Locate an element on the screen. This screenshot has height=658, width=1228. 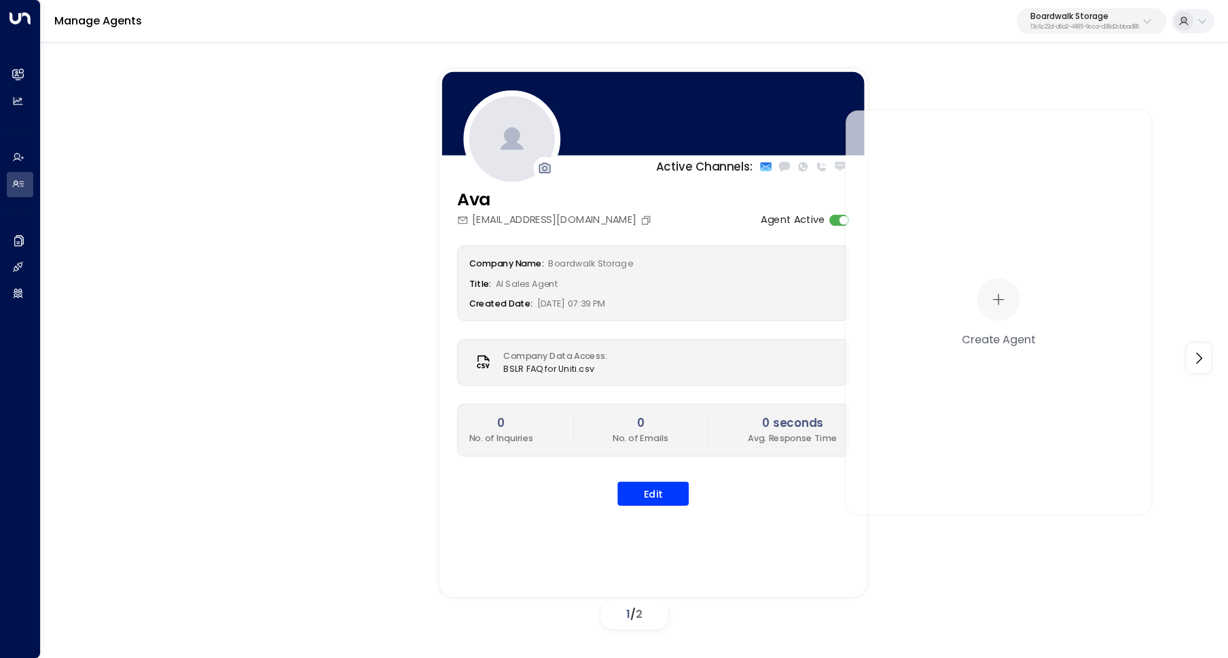
div: Create Agent is located at coordinates (999, 338).